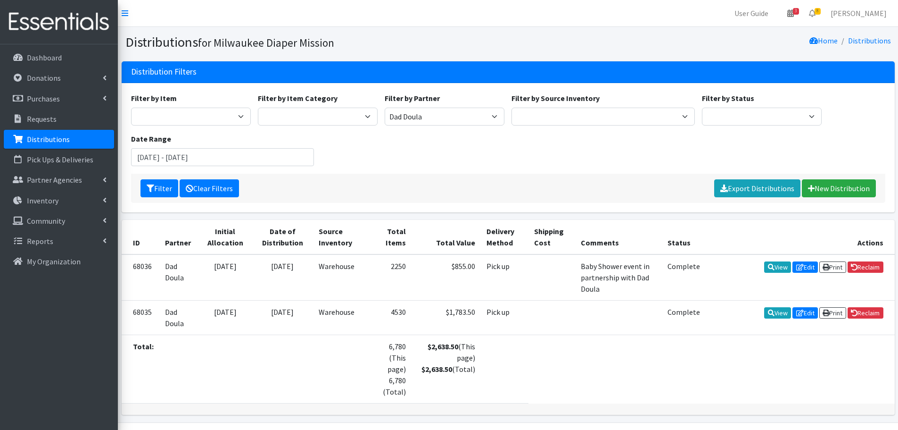 The height and width of the screenshot is (430, 898). What do you see at coordinates (389, 317) in the screenshot?
I see `td: 4530` at bounding box center [389, 317].